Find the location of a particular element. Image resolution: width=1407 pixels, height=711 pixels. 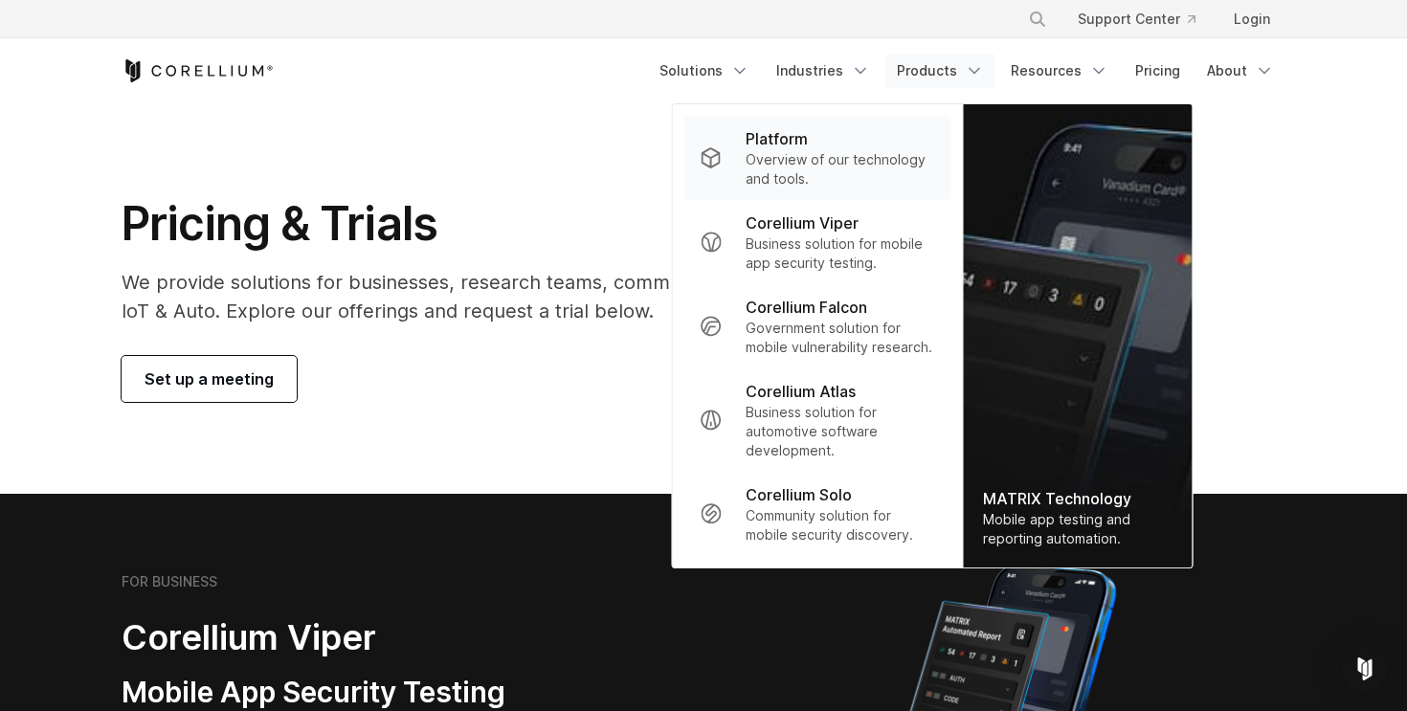

p: Overview of our technology and tools. is located at coordinates (840, 169).